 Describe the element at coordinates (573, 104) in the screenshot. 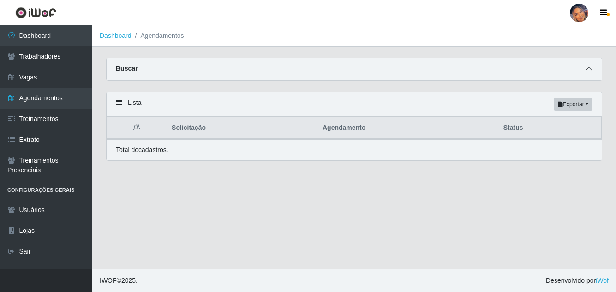

I see `button: Exportar` at that location.